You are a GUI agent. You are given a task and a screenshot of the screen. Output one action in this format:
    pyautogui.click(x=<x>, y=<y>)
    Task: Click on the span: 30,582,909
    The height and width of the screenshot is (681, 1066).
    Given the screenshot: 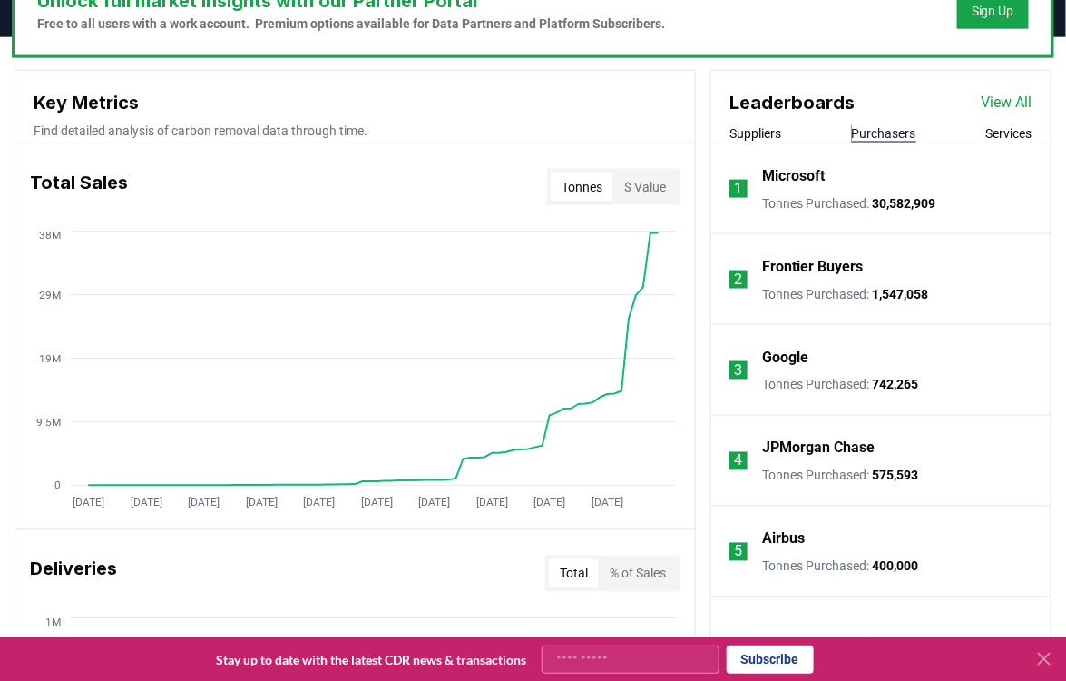 What is the action you would take?
    pyautogui.click(x=904, y=203)
    